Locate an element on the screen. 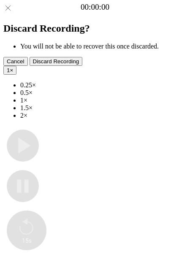 This screenshot has height=254, width=190. li: 0.25× is located at coordinates (103, 85).